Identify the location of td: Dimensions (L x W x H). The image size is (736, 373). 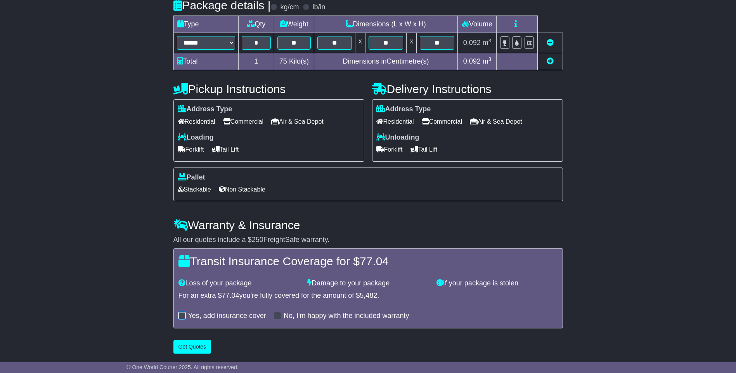
(386, 24).